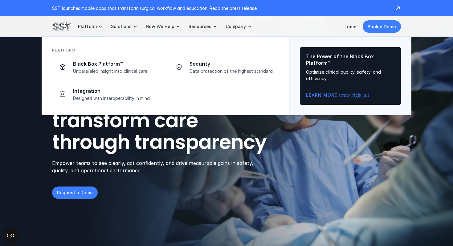 Image resolution: width=453 pixels, height=246 pixels. I want to click on p: How We Help, so click(160, 26).